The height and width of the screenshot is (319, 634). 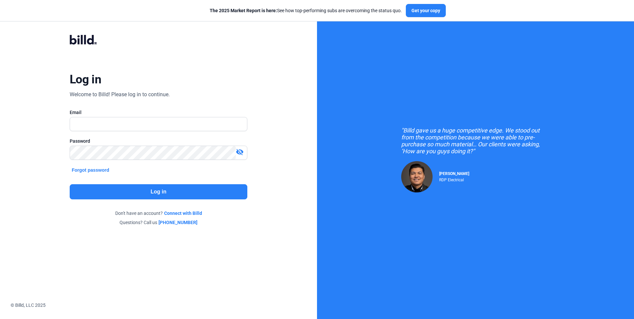 I want to click on button: Get your copy, so click(x=425, y=11).